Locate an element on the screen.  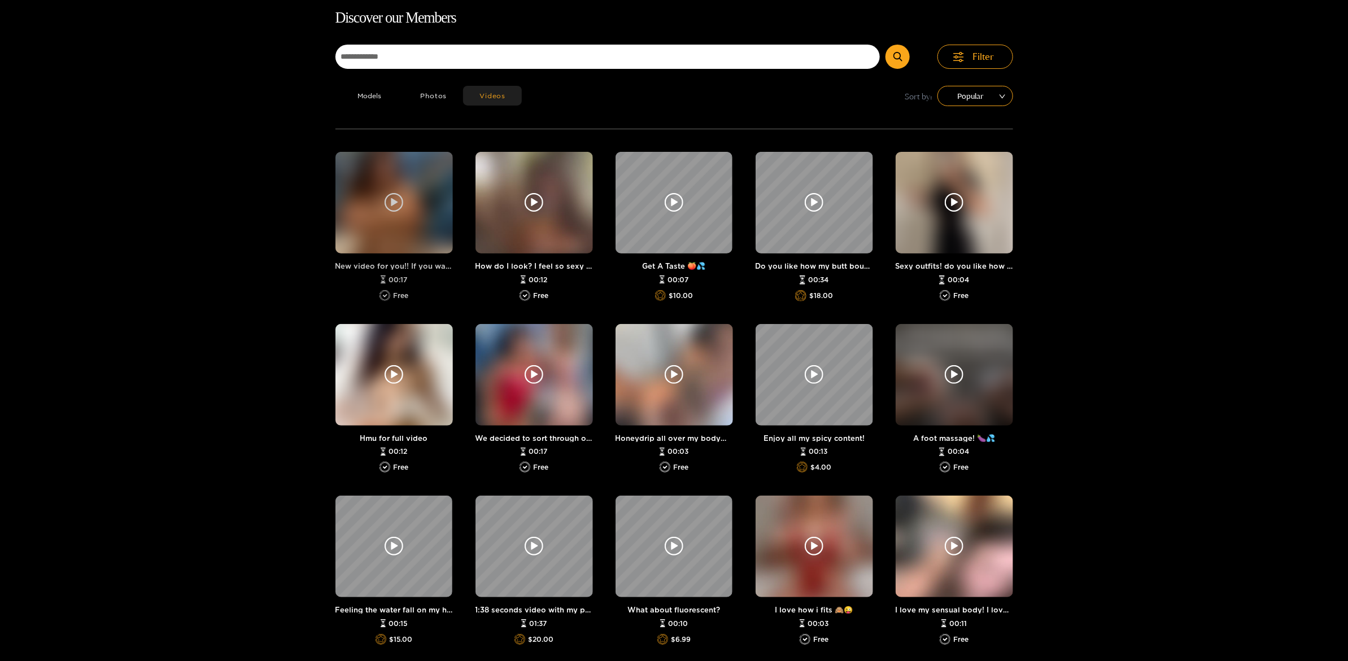
button: Filter is located at coordinates (975, 56).